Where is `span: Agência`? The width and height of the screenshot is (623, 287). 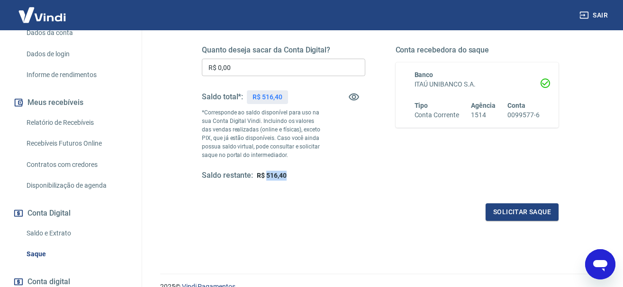 span: Agência is located at coordinates (483, 106).